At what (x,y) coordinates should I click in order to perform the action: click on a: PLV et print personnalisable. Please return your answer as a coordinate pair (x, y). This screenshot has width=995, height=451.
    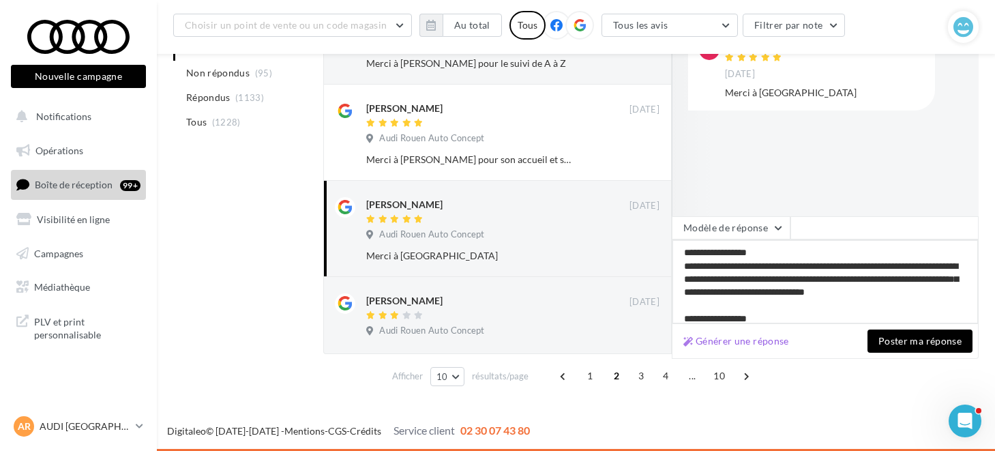
    Looking at the image, I should click on (78, 327).